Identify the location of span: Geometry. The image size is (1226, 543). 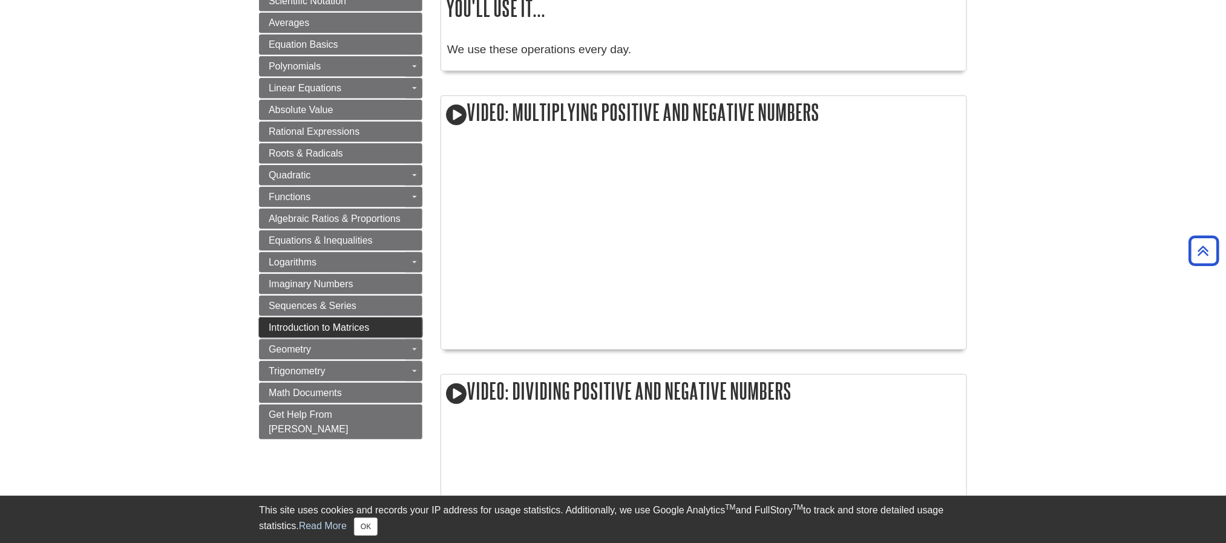
(290, 349).